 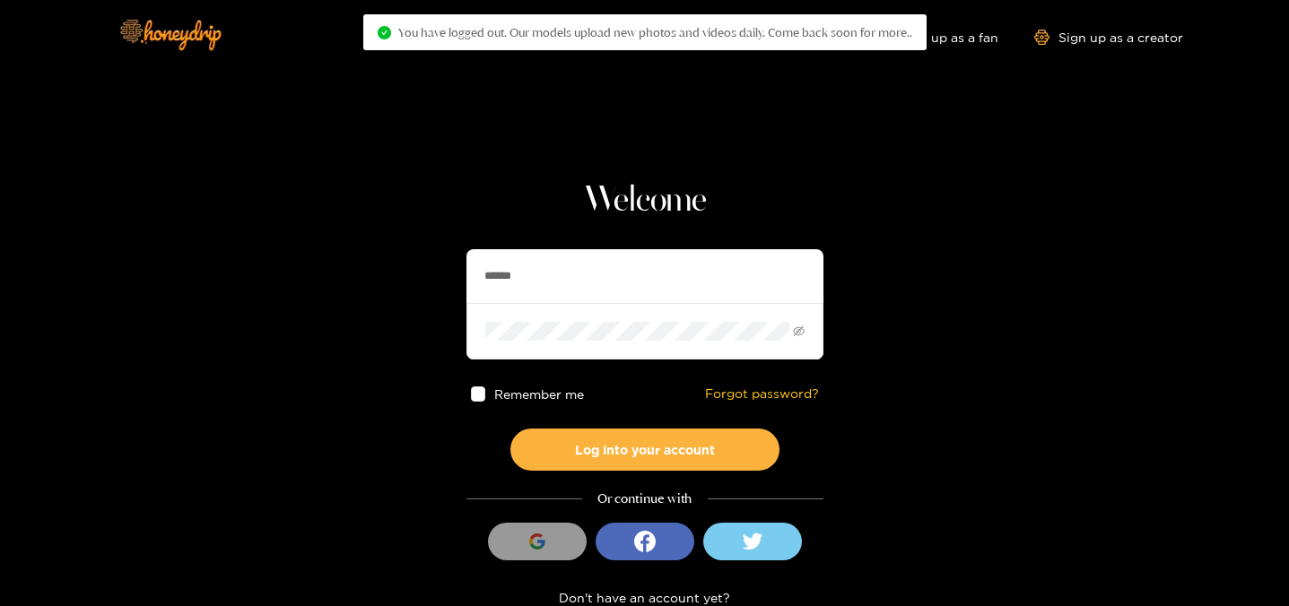 I want to click on a: Sign up as a fan, so click(x=936, y=37).